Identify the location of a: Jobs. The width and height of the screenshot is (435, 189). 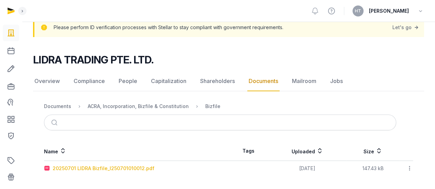
(336, 81).